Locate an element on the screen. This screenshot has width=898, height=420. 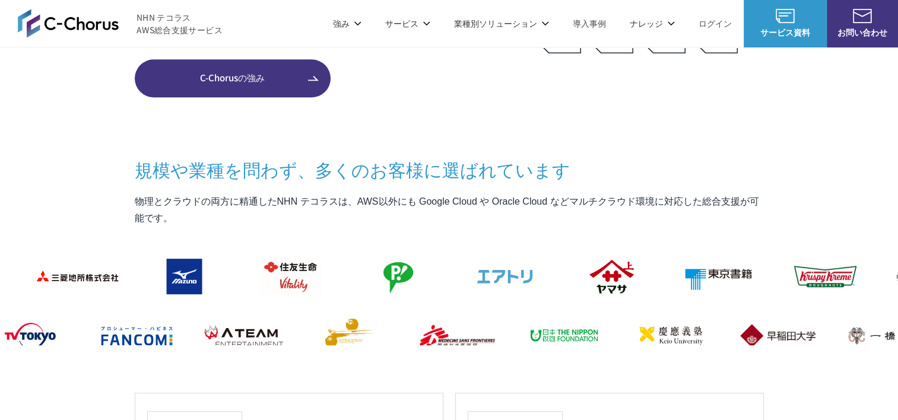
img: 慶應義塾 is located at coordinates (654, 335).